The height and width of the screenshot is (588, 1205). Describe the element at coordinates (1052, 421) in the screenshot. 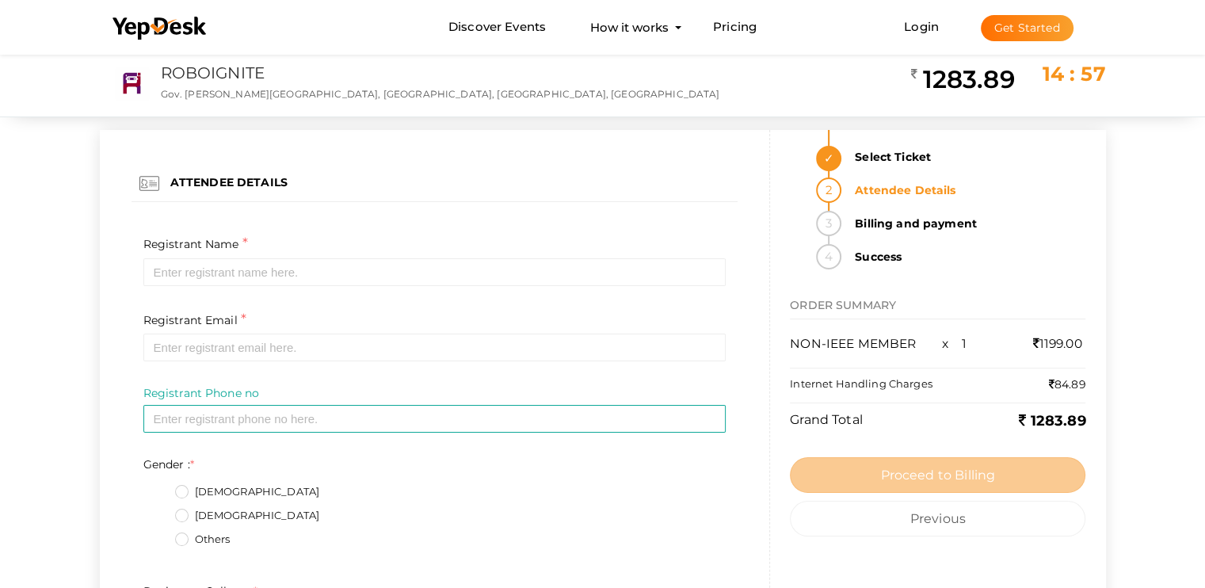

I see `b: 1283.89` at that location.